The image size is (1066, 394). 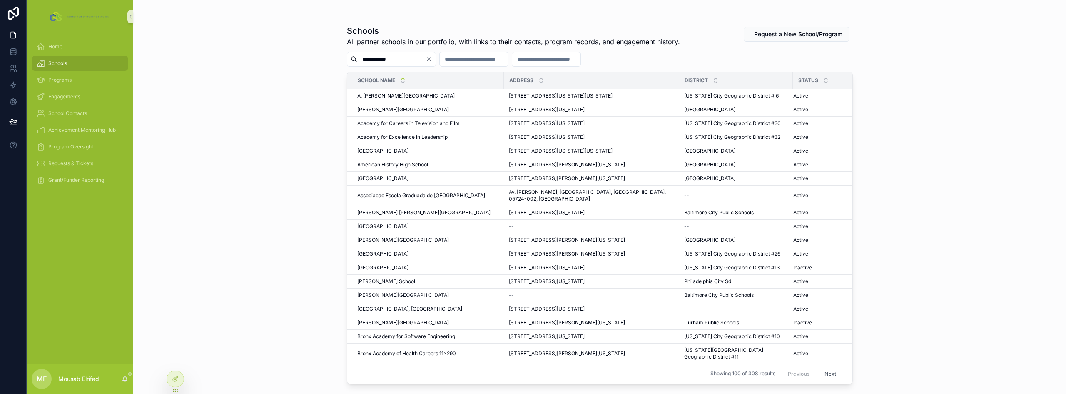 I want to click on div: scrollable content, so click(x=80, y=116).